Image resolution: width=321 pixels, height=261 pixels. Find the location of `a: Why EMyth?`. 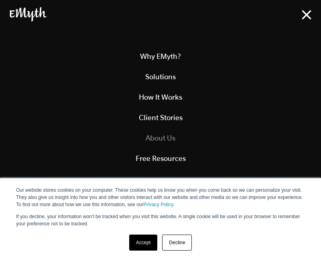

a: Why EMyth? is located at coordinates (160, 56).